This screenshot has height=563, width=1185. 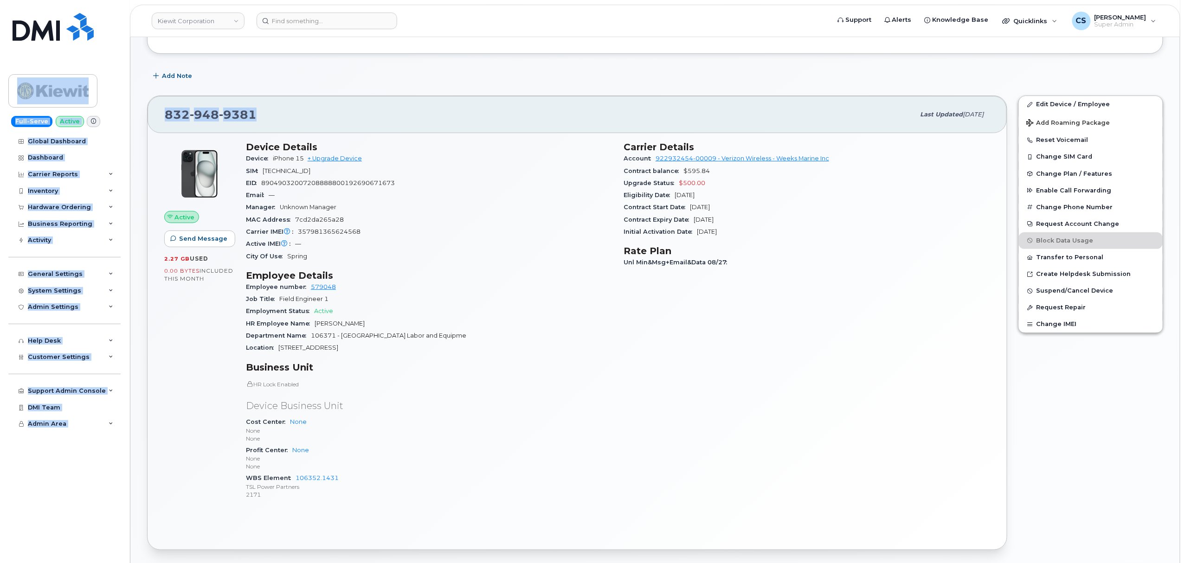 I want to click on span: EID, so click(x=253, y=183).